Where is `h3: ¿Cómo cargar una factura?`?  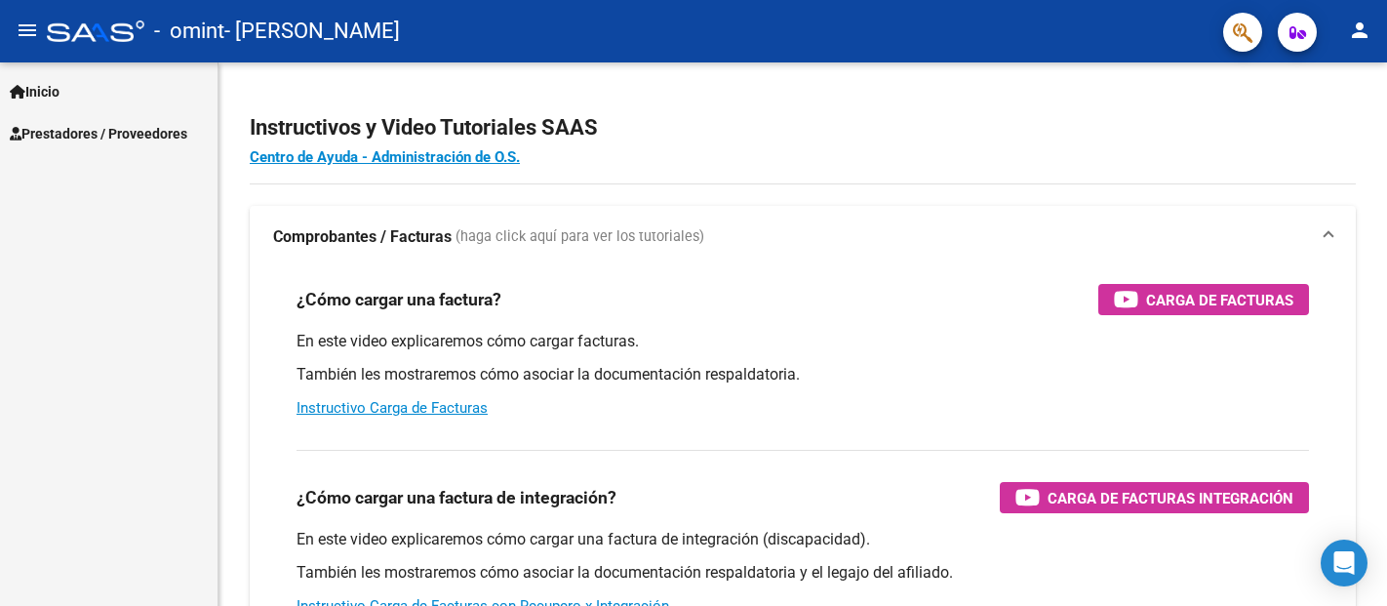
h3: ¿Cómo cargar una factura? is located at coordinates (399, 300).